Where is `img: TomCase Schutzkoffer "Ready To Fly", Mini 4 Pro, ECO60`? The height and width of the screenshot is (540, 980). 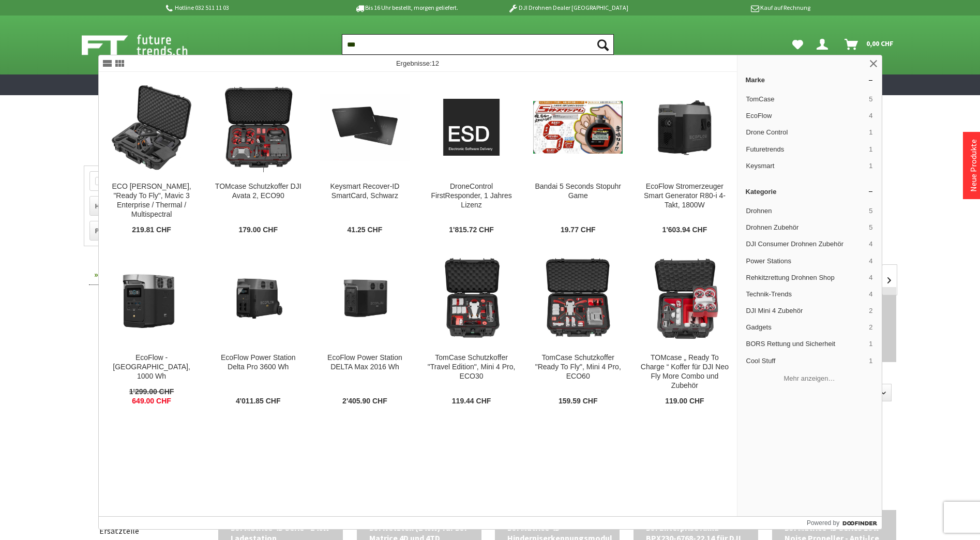
img: TomCase Schutzkoffer "Ready To Fly", Mini 4 Pro, ECO60 is located at coordinates (578, 298).